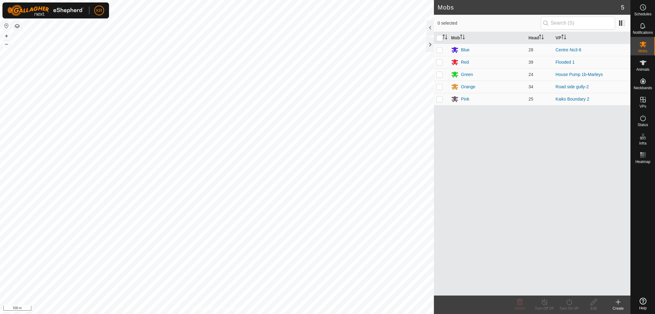 This screenshot has width=655, height=314. Describe the element at coordinates (6, 26) in the screenshot. I see `button: Reset Map` at that location.